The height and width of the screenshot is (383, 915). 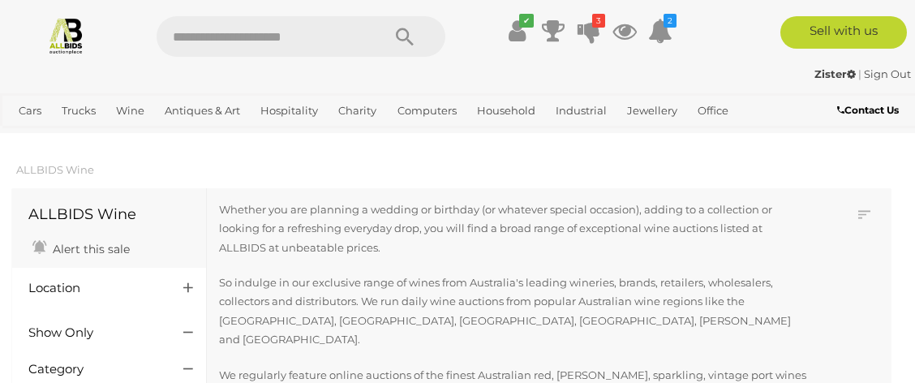 What do you see at coordinates (835, 74) in the screenshot?
I see `strong: Zister` at bounding box center [835, 74].